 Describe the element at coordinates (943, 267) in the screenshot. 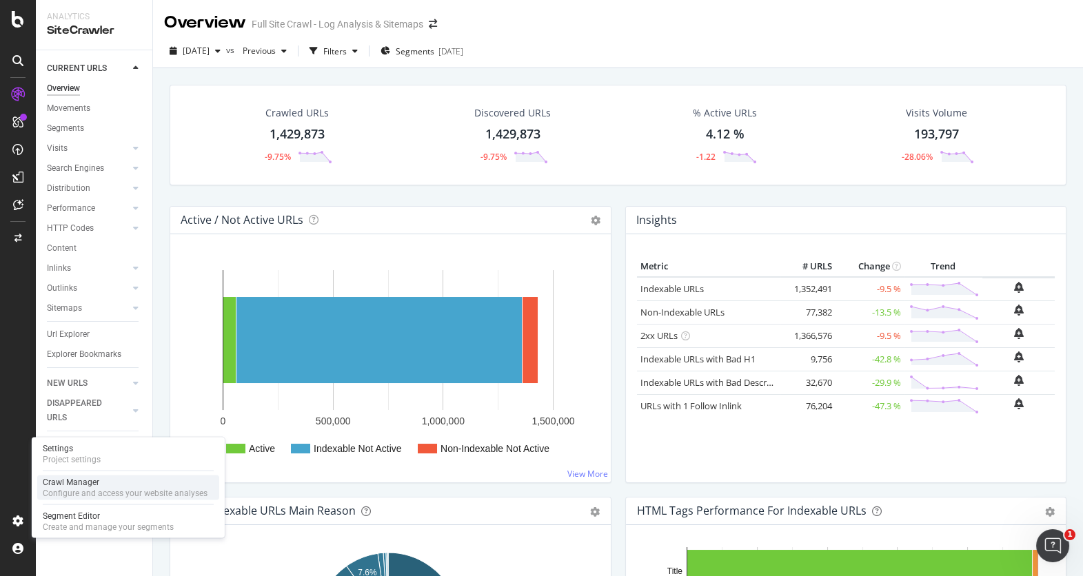

I see `th: Trend` at that location.